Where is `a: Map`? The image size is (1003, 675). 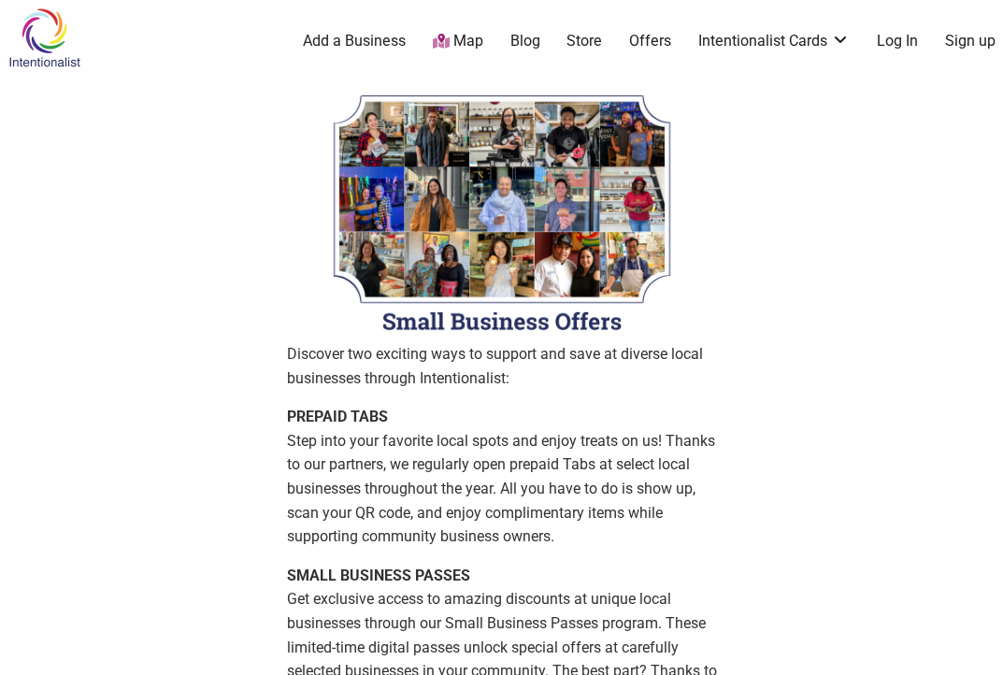
a: Map is located at coordinates (458, 41).